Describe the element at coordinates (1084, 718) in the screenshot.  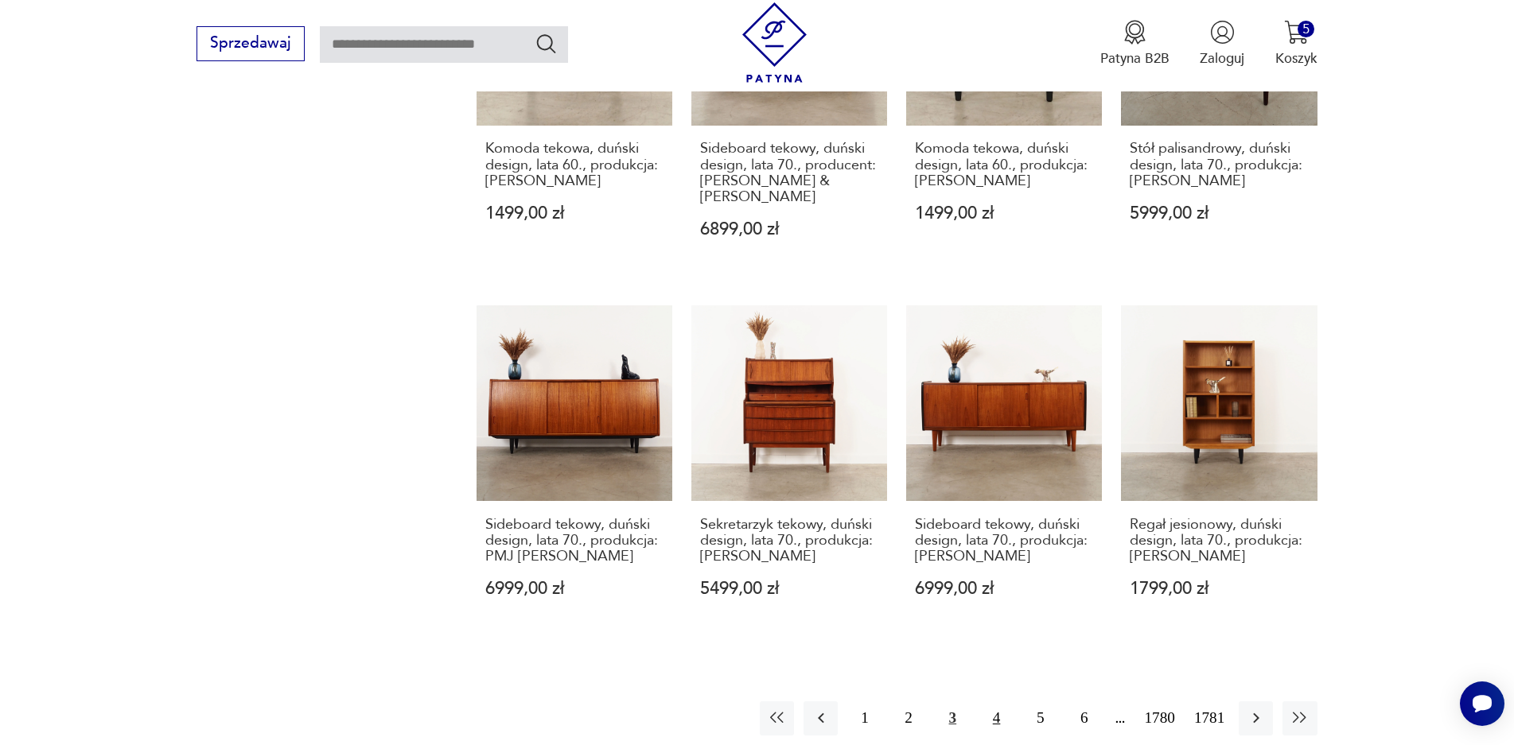
I see `button: 6` at that location.